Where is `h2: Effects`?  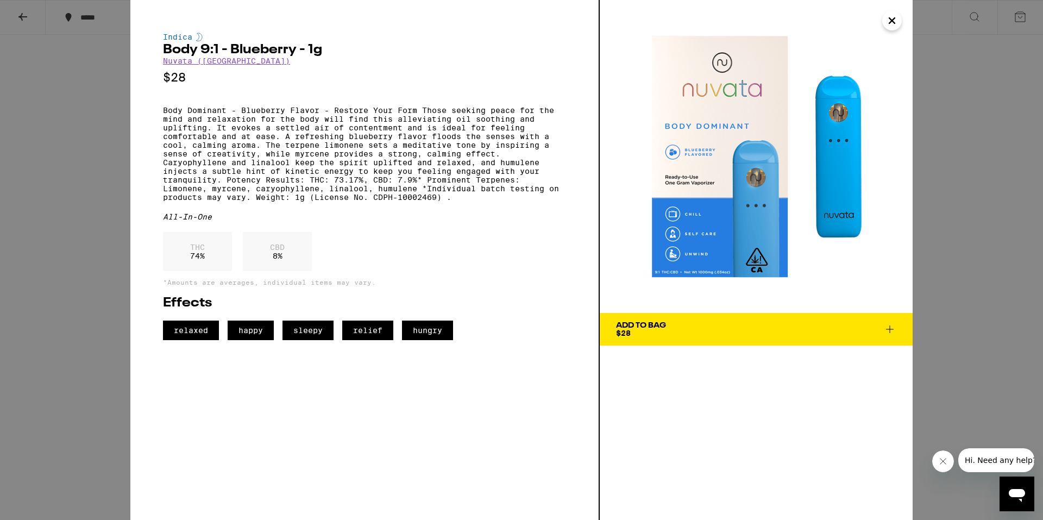 h2: Effects is located at coordinates (365, 303).